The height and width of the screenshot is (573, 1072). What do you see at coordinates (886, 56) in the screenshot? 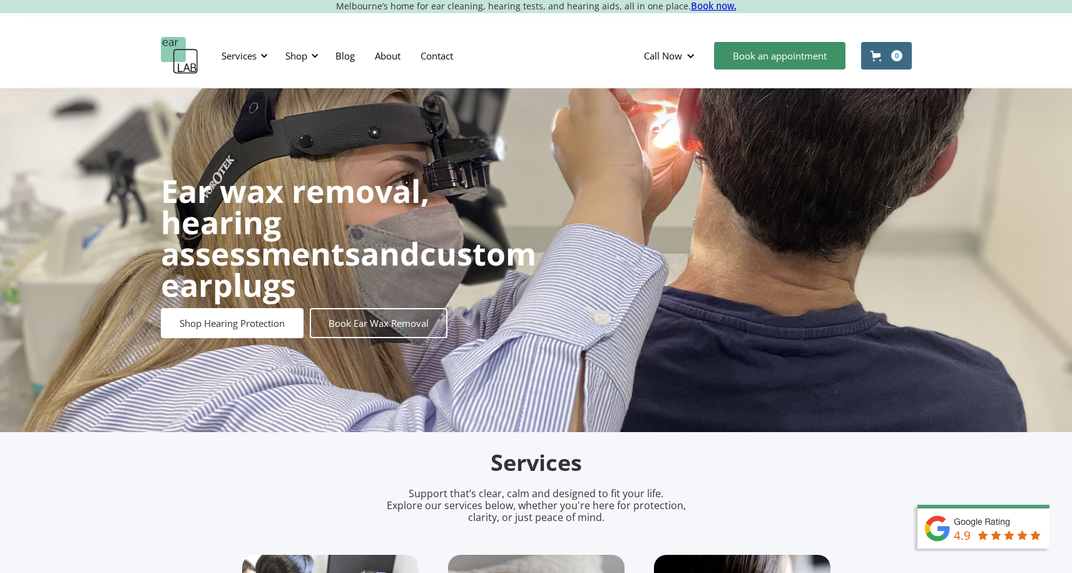
I see `a: Open cart` at bounding box center [886, 56].